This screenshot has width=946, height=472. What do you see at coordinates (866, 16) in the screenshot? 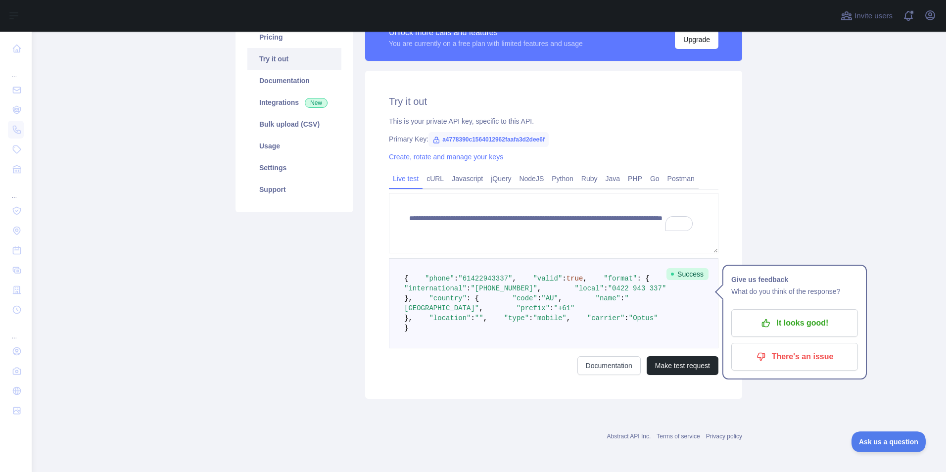
I see `button: Invite users` at bounding box center [866, 16].